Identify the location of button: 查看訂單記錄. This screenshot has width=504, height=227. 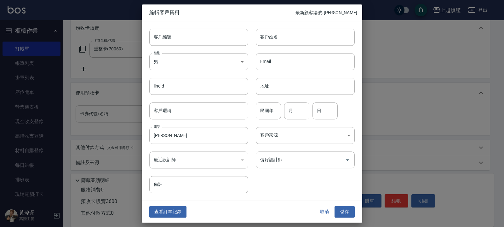
(168, 212).